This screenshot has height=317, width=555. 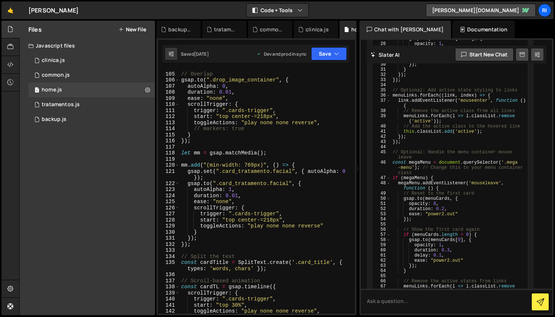 I want to click on div: 142, so click(x=169, y=312).